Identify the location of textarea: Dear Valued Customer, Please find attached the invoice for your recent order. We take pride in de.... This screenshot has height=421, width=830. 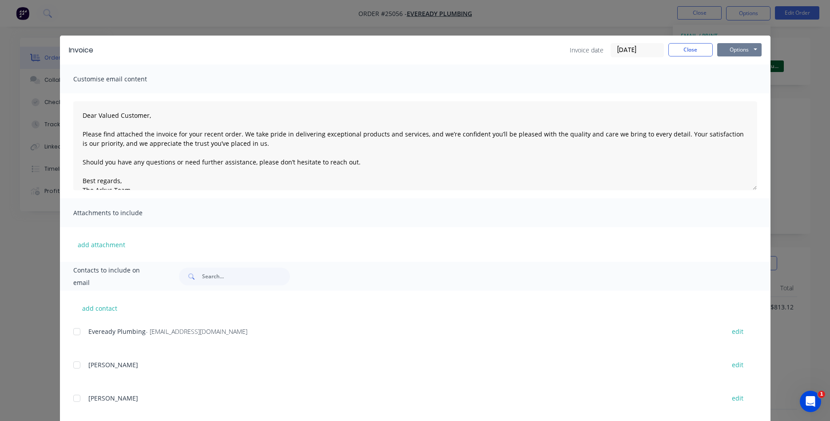
(415, 146).